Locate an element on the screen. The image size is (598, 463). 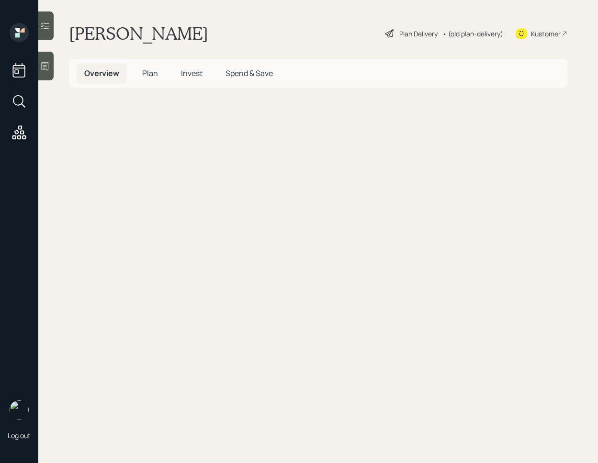
div: Log out is located at coordinates (19, 435).